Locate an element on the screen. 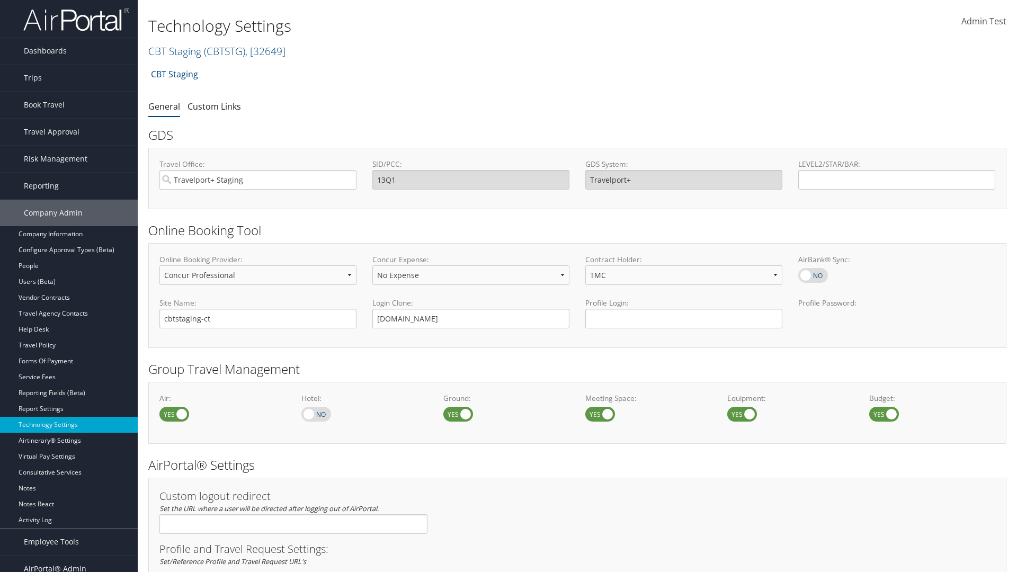 Image resolution: width=1017 pixels, height=572 pixels. em: Set the URL where a user will be directed after logging out of AirPortal. is located at coordinates (269, 509).